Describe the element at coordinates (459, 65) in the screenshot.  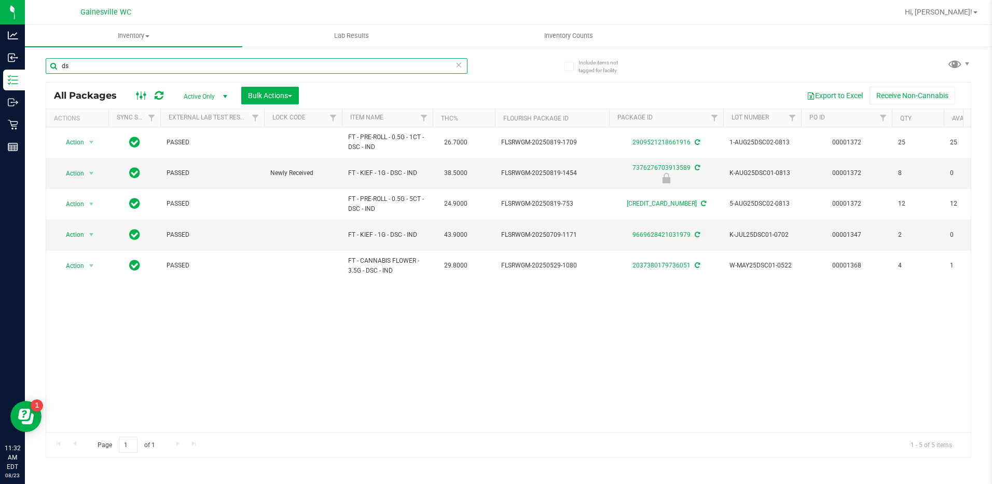
I see `span: Clear` at that location.